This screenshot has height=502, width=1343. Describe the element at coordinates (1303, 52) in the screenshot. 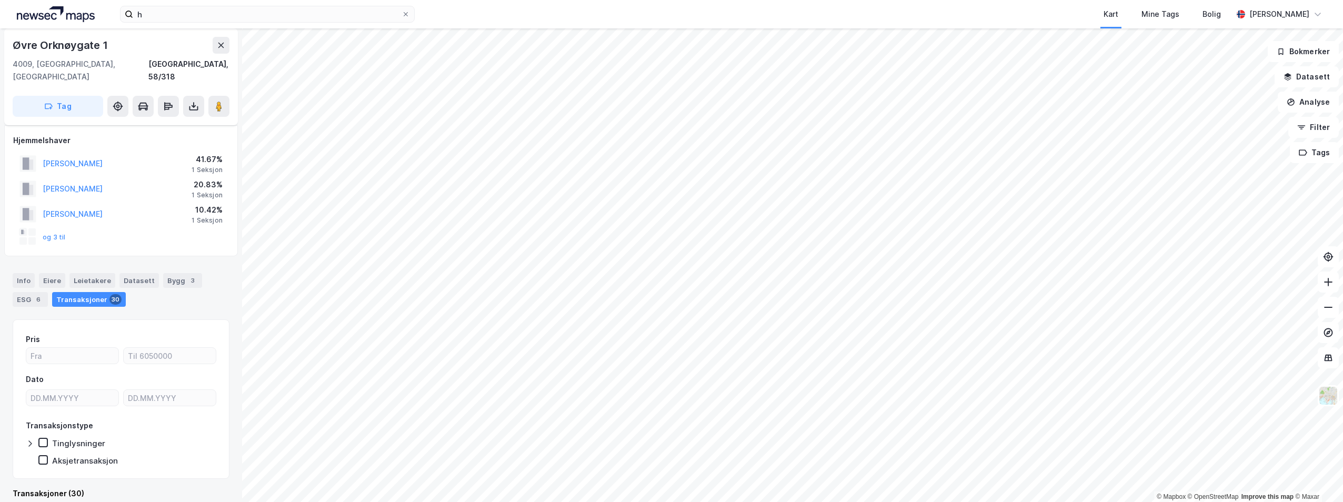

I see `button: Bokmerker` at that location.